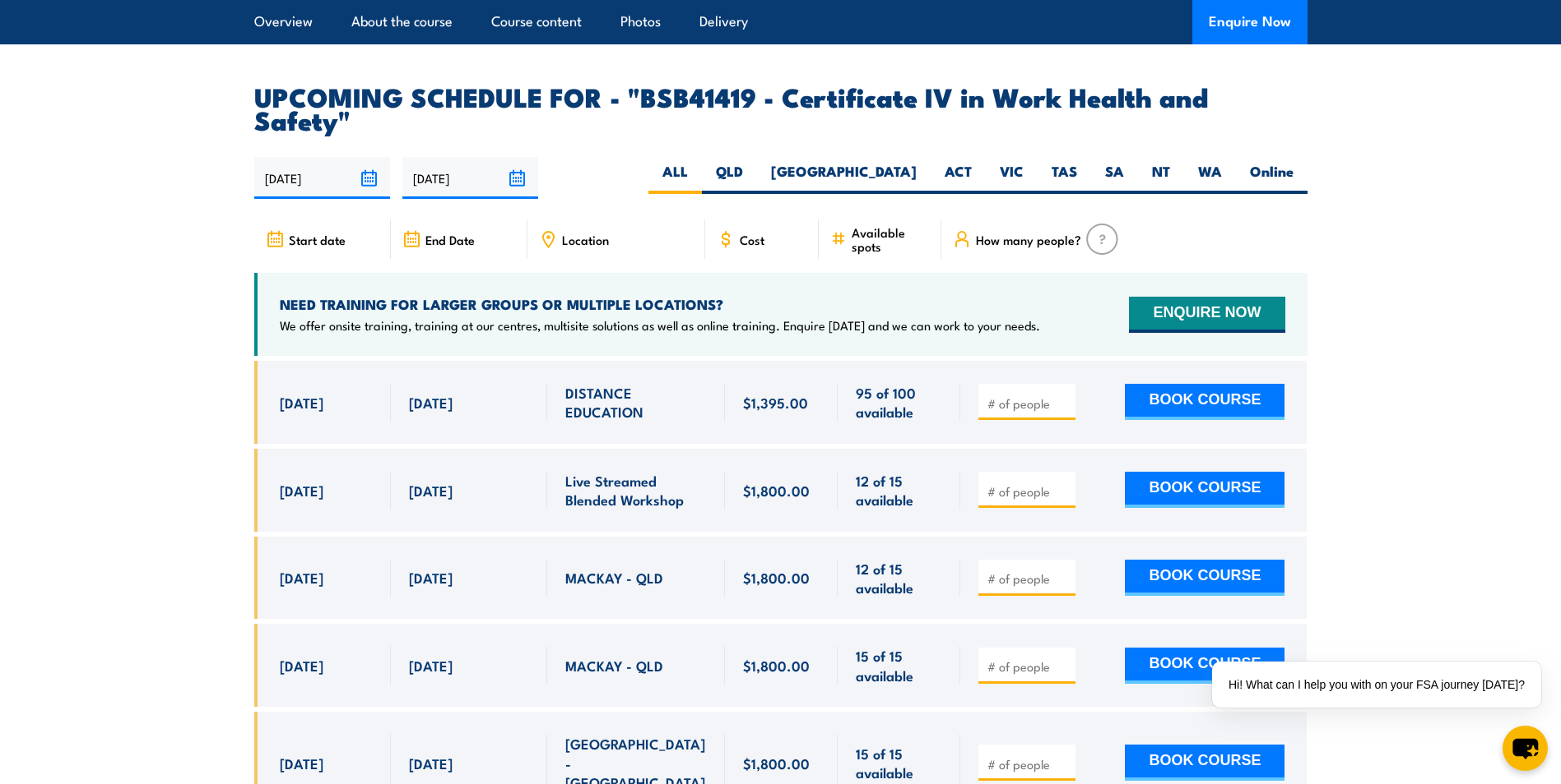  What do you see at coordinates (322, 177) in the screenshot?
I see `input: From date` at bounding box center [322, 177].